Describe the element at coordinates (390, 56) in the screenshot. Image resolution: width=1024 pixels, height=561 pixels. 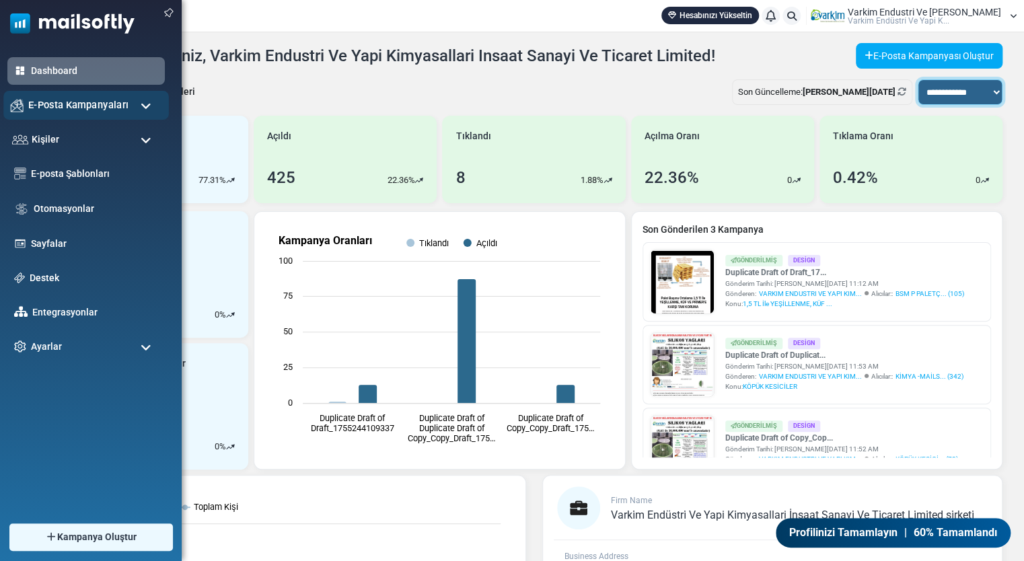
I see `h4: Tekrar hoş geldiniz, Varkim Endustri Ve Yapi Kimyasallari Insaat Sanayi Ve Ticaret Limited!` at that location.